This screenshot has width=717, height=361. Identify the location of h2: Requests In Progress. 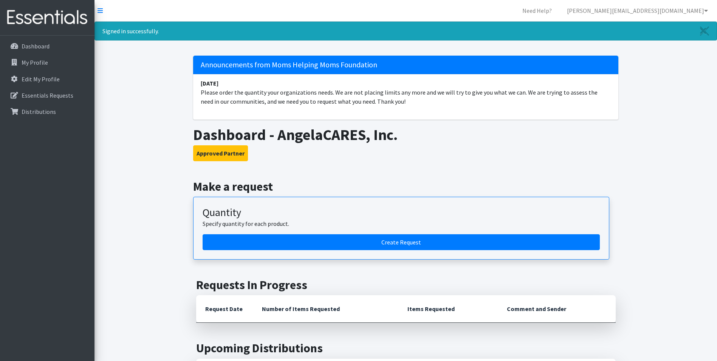
(406, 285).